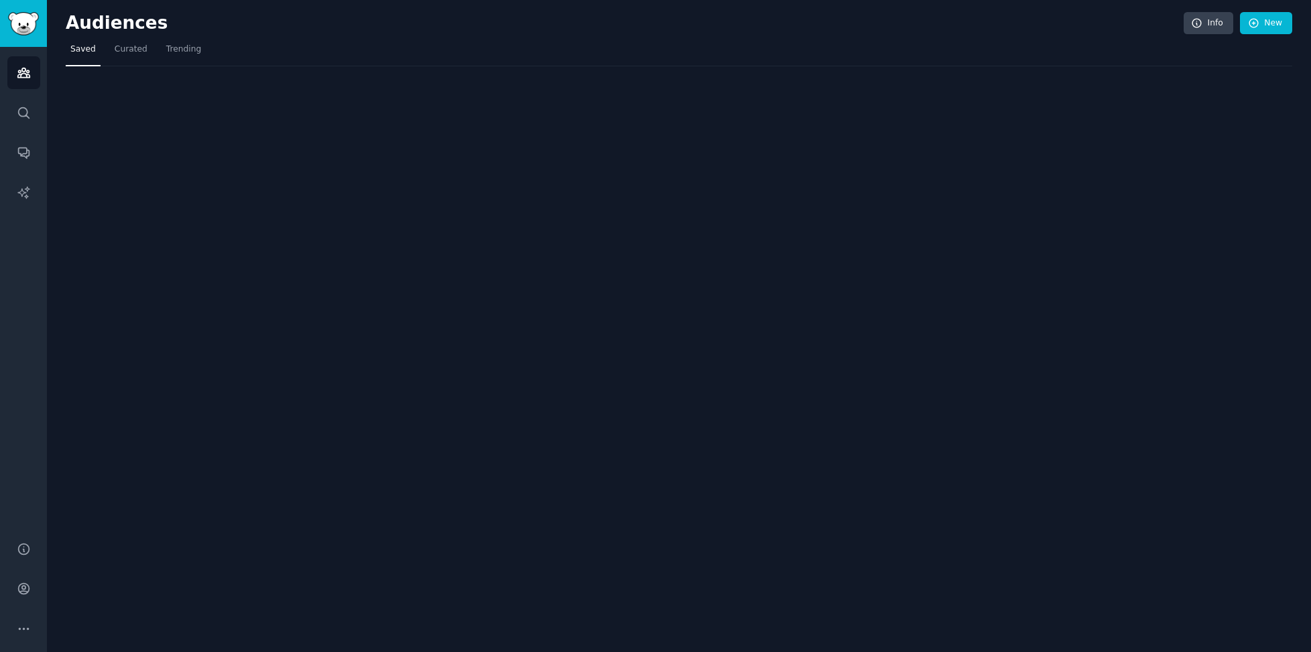 The width and height of the screenshot is (1311, 652). What do you see at coordinates (83, 50) in the screenshot?
I see `span: Saved` at bounding box center [83, 50].